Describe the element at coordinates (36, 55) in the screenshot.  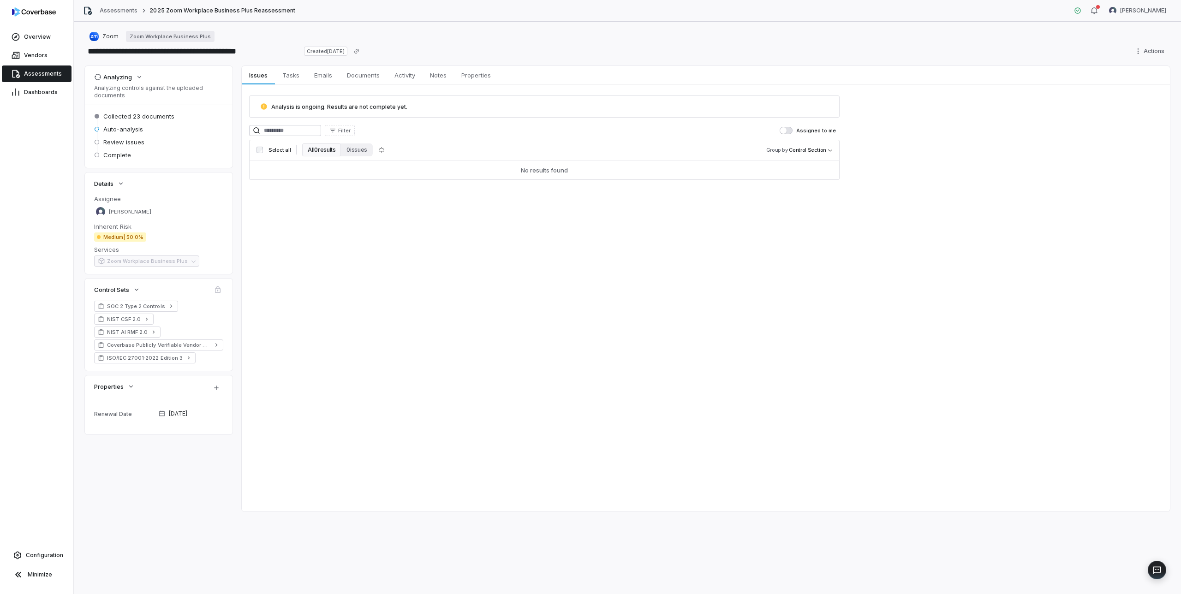
I see `a: Vendors` at that location.